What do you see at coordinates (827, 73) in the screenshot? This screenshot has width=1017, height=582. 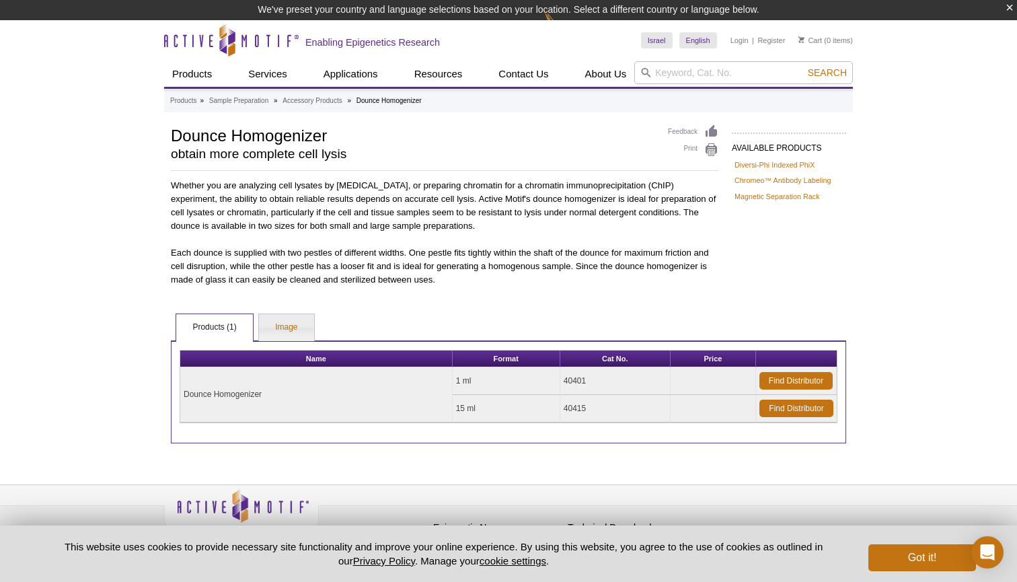 I see `span: Search` at bounding box center [827, 73].